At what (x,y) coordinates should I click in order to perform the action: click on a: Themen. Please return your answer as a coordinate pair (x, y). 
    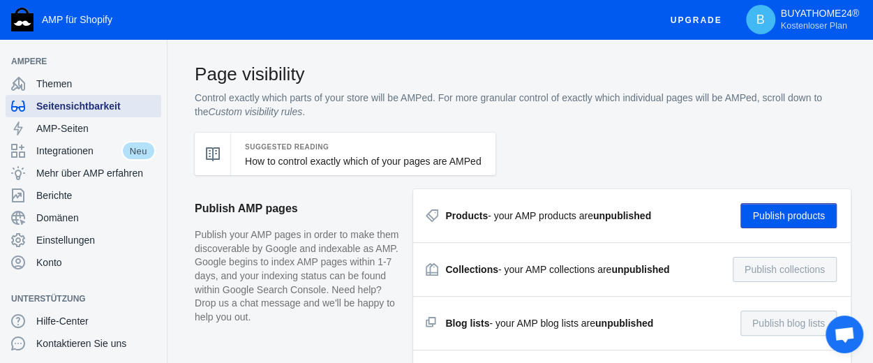
    Looking at the image, I should click on (83, 84).